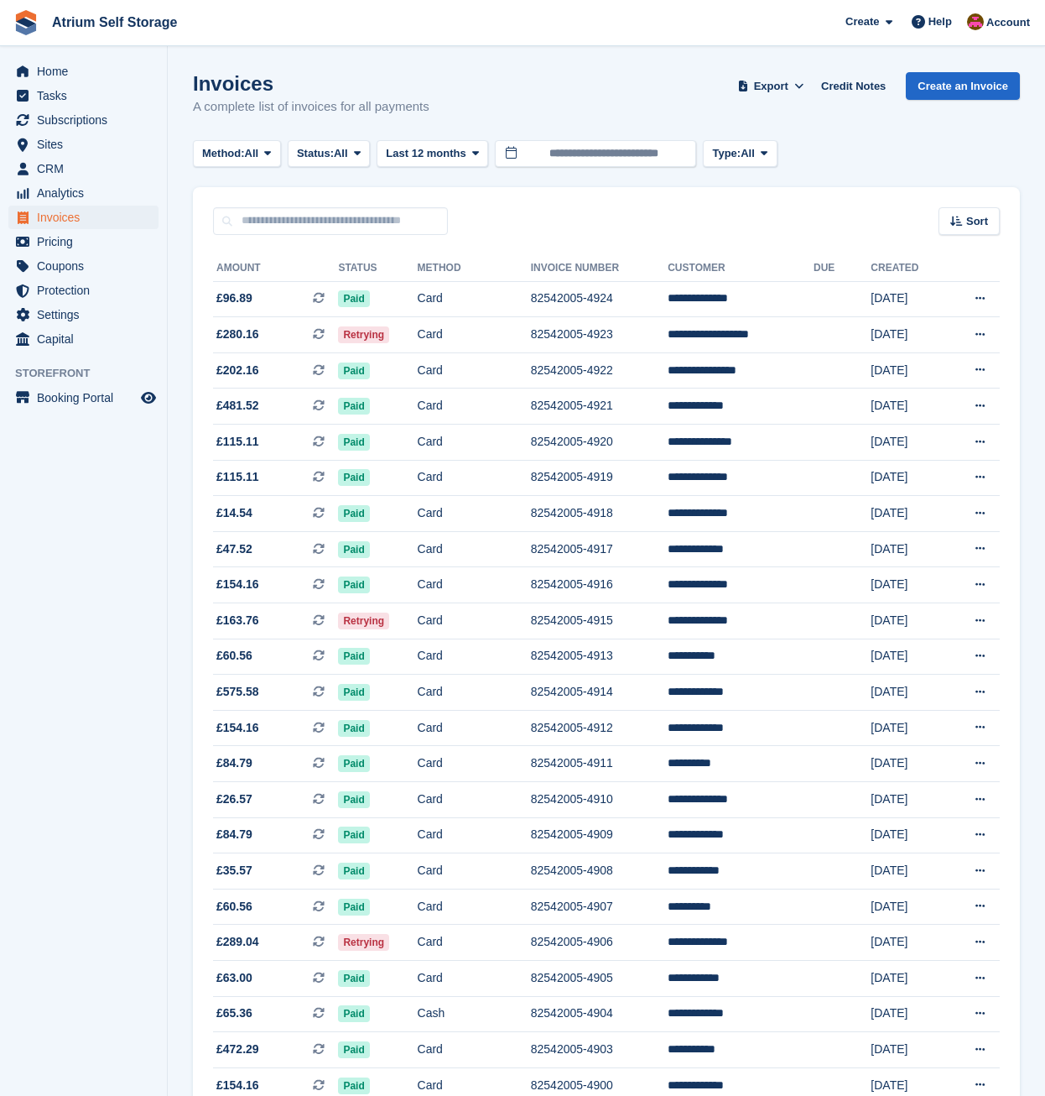 This screenshot has height=1096, width=1045. What do you see at coordinates (599, 549) in the screenshot?
I see `td: 82542005-4917` at bounding box center [599, 549].